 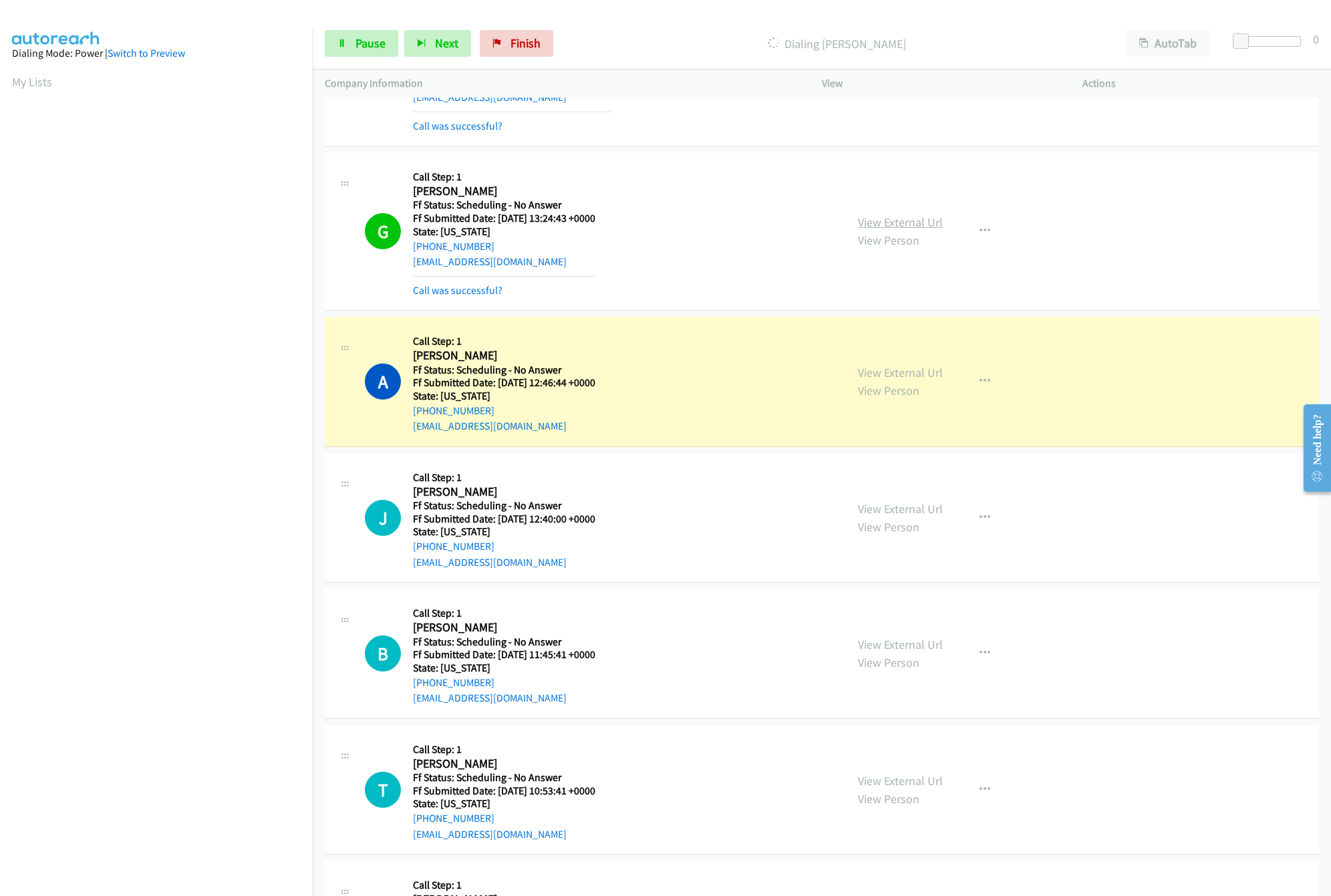 I want to click on h1: J, so click(x=383, y=518).